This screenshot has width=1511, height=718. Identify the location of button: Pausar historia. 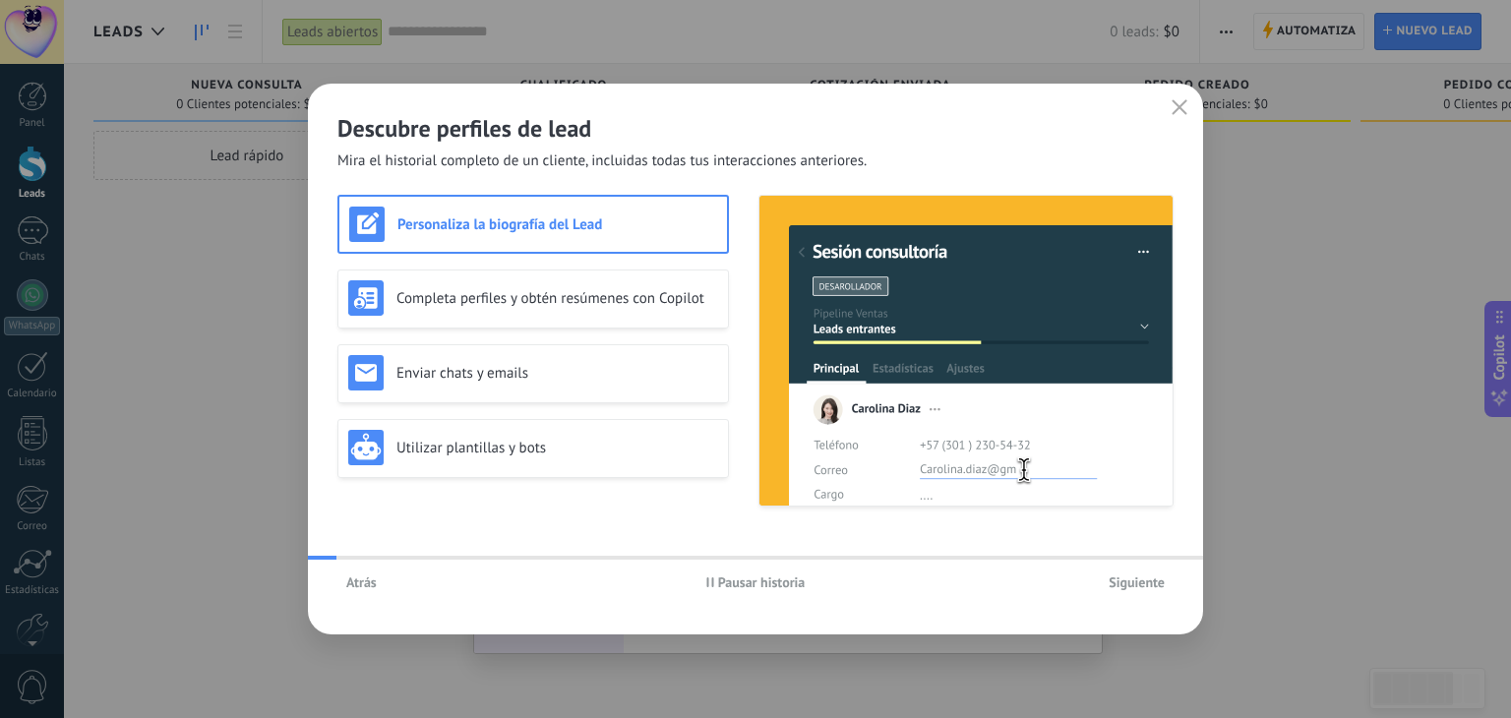
(756, 582).